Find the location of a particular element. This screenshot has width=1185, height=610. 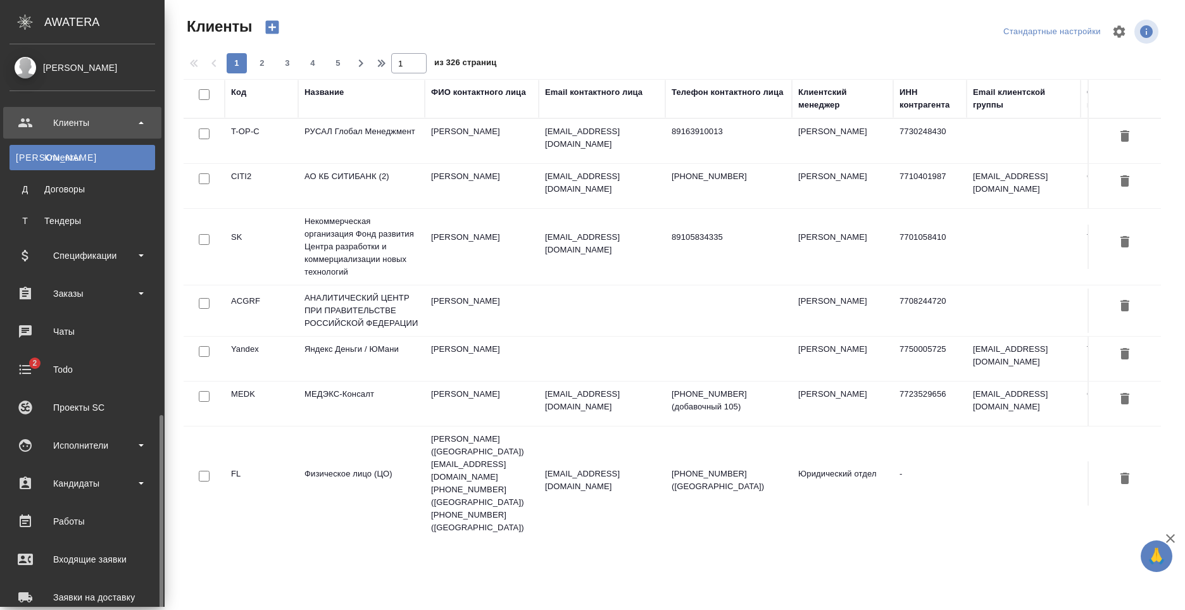

div: Исполнители is located at coordinates (82, 446).